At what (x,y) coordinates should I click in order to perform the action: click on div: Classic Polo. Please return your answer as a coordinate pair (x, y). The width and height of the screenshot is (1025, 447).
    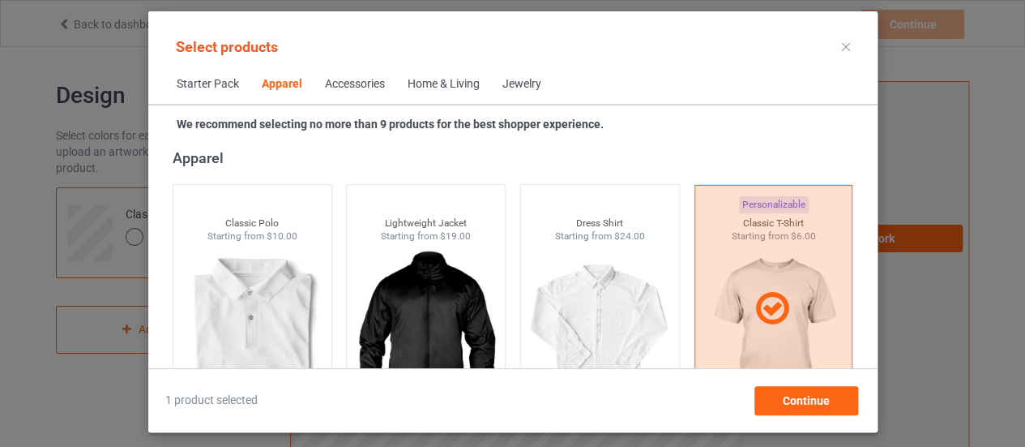
    Looking at the image, I should click on (251, 223).